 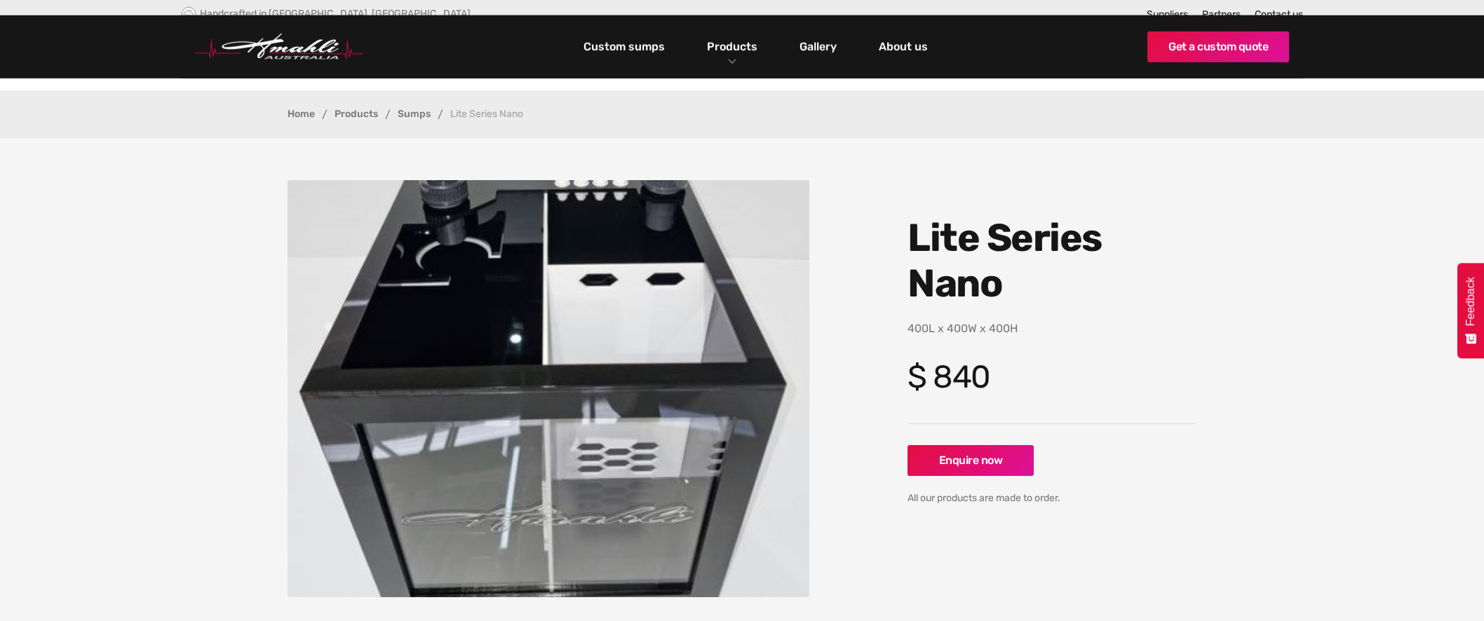 I want to click on p: 400L x 400W x 400H, so click(x=1052, y=329).